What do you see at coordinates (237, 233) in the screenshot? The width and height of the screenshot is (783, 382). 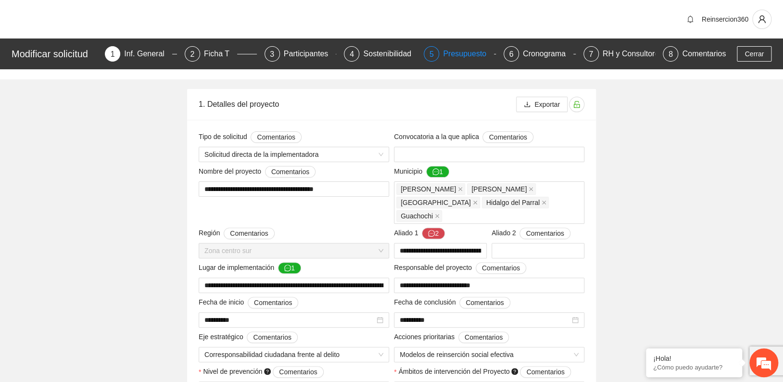 I see `span: Región` at bounding box center [237, 233].